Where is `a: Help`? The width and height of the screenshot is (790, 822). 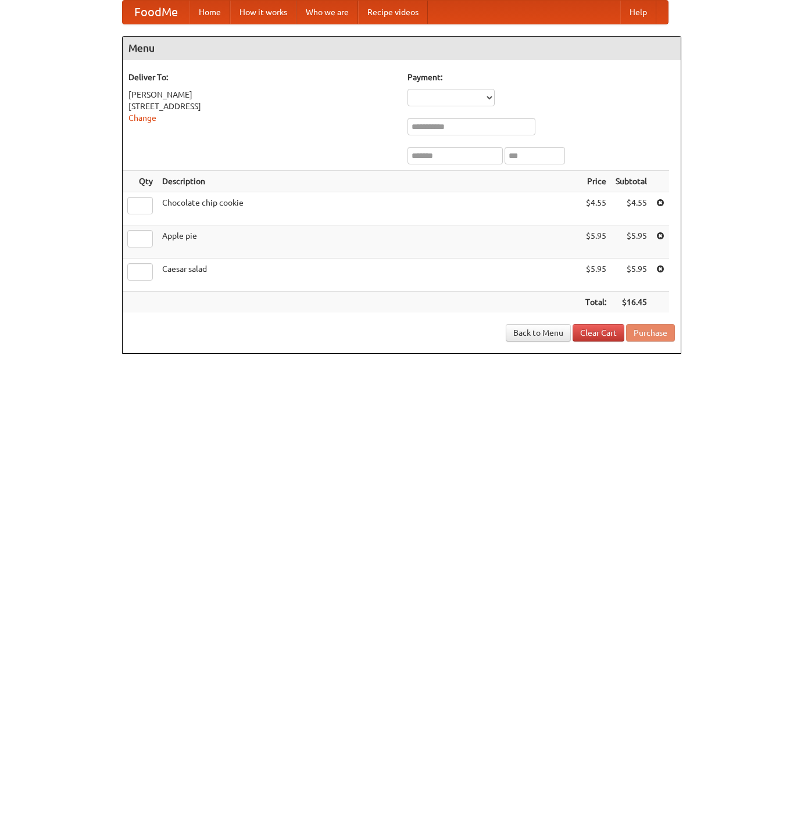 a: Help is located at coordinates (638, 12).